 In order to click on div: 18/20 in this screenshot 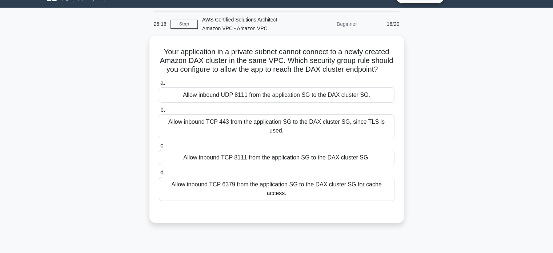, I will do `click(383, 24)`.